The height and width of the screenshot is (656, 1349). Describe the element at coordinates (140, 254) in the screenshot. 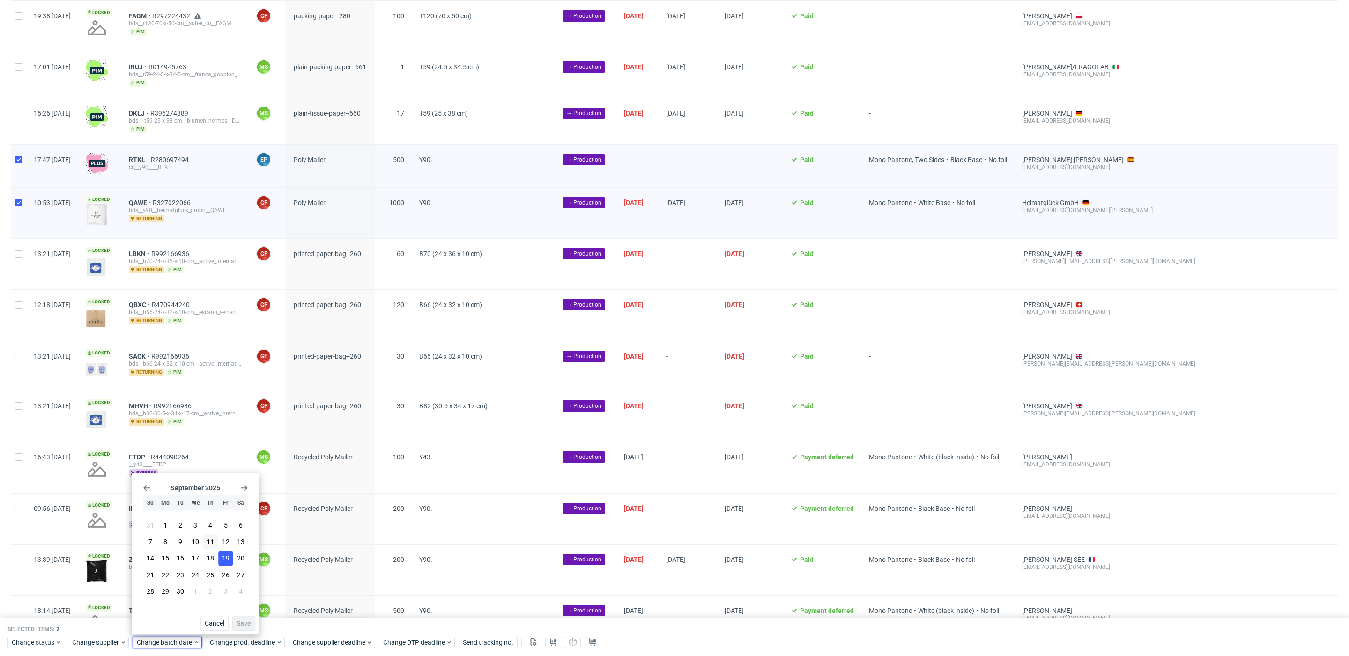

I see `a: LBKN` at that location.